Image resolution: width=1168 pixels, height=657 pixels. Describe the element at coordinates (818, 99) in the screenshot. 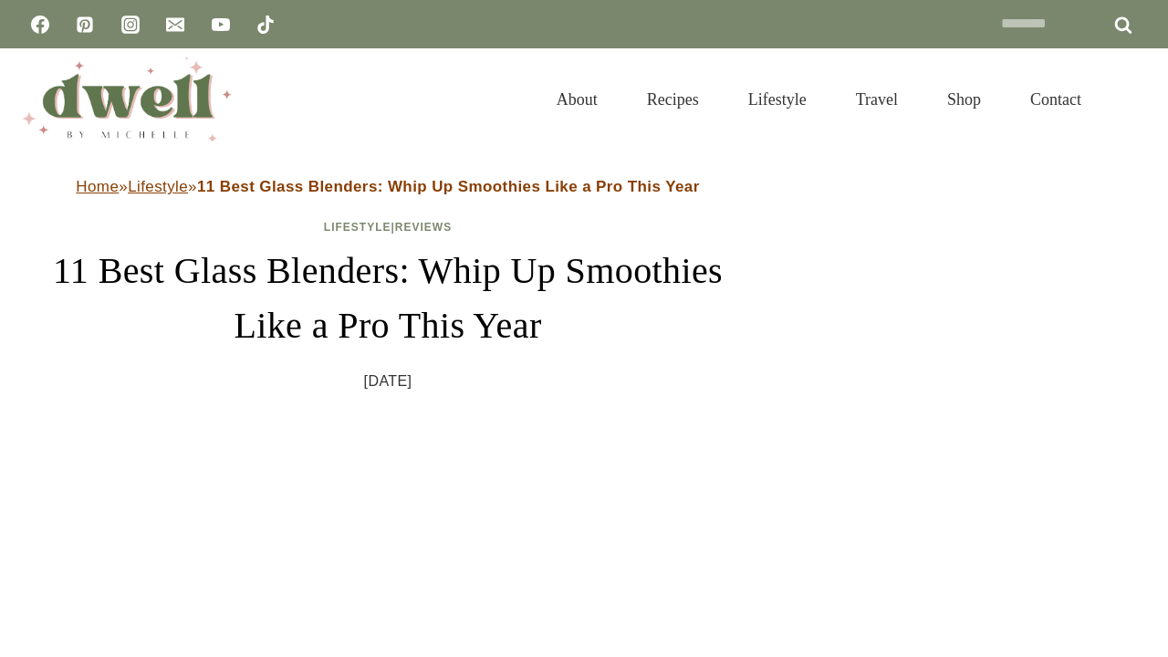

I see `nav: Primary Navigation` at that location.